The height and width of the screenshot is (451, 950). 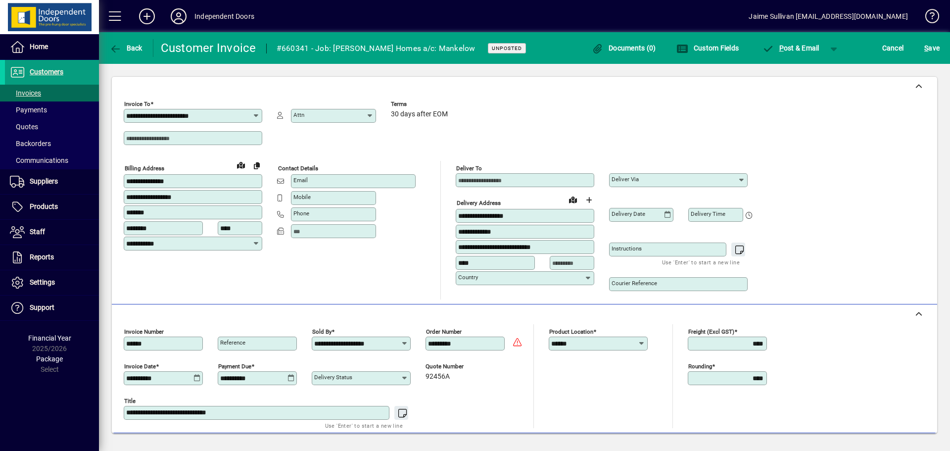 What do you see at coordinates (302, 197) in the screenshot?
I see `mat-label: Mobile` at bounding box center [302, 197].